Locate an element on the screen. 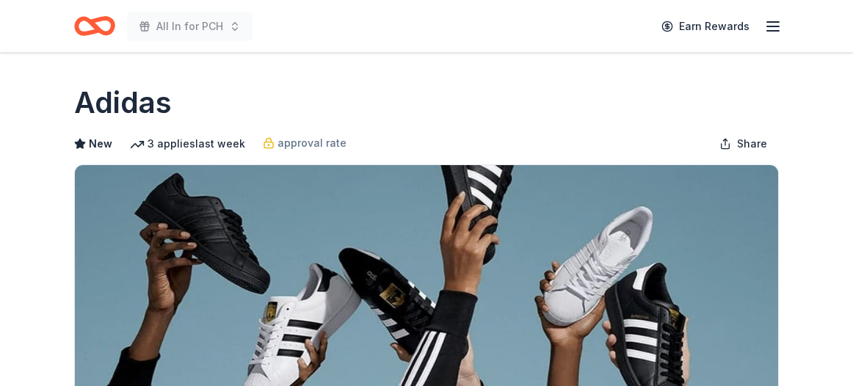  span: All In for PCH is located at coordinates (189, 26).